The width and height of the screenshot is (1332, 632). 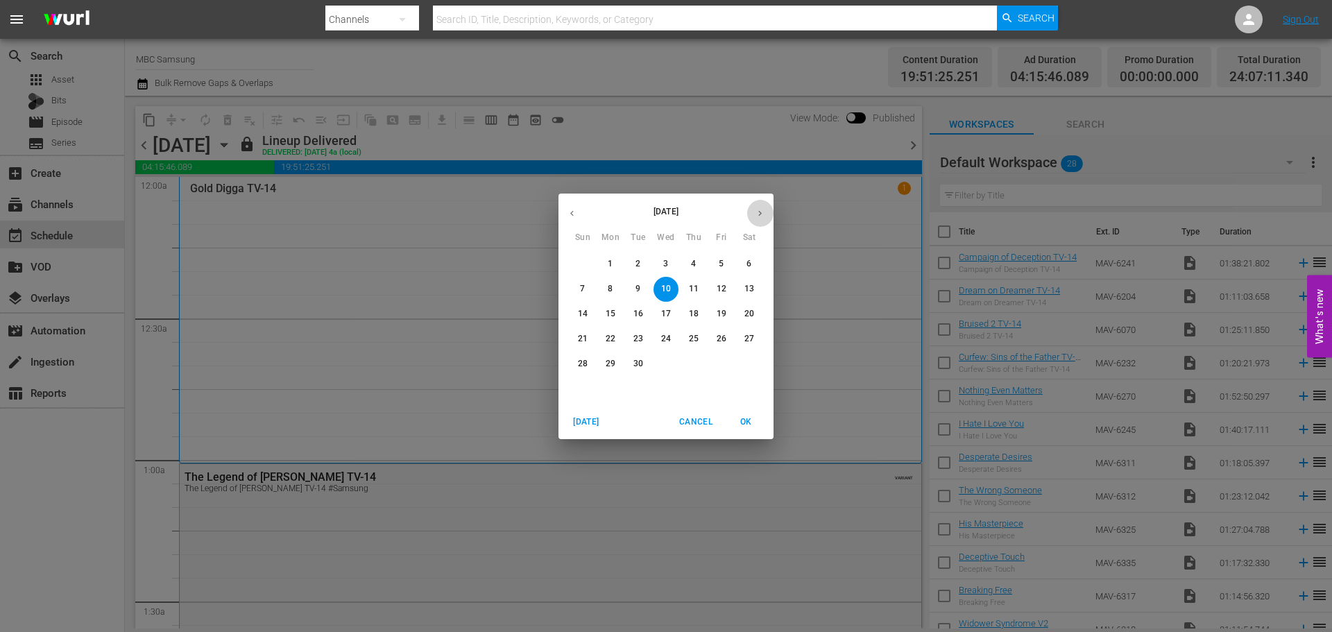 What do you see at coordinates (611, 364) in the screenshot?
I see `button: 29` at bounding box center [611, 364].